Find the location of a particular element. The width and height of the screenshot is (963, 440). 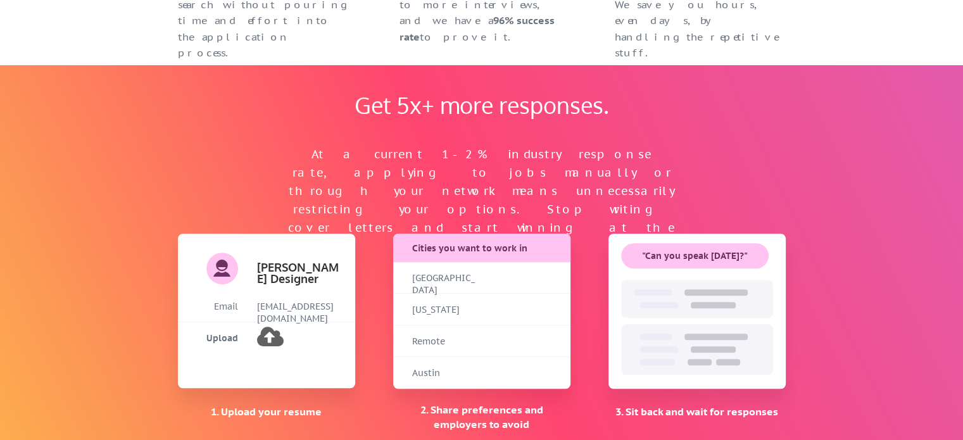

div: 2. Share preferences and employers to avoid is located at coordinates (482, 416).